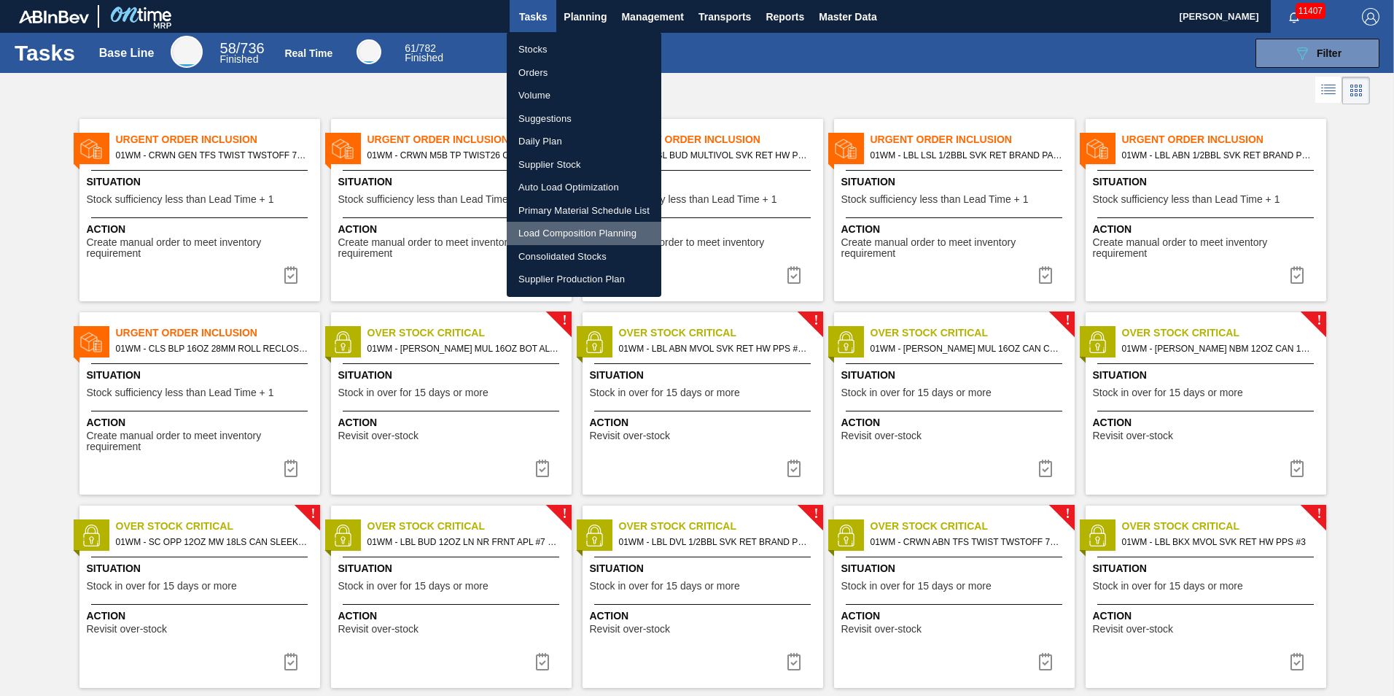  Describe the element at coordinates (584, 233) in the screenshot. I see `li: Load Composition Planning` at that location.